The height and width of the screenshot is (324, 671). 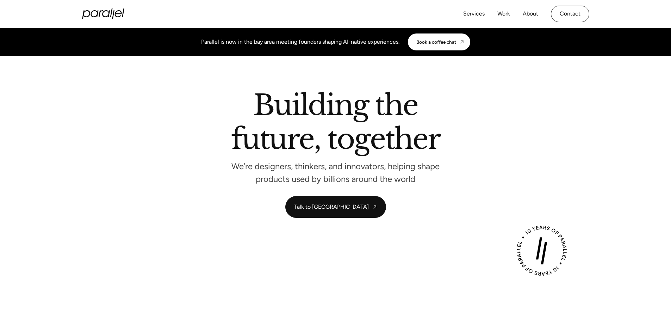 What do you see at coordinates (103, 14) in the screenshot?
I see `a: home` at bounding box center [103, 14].